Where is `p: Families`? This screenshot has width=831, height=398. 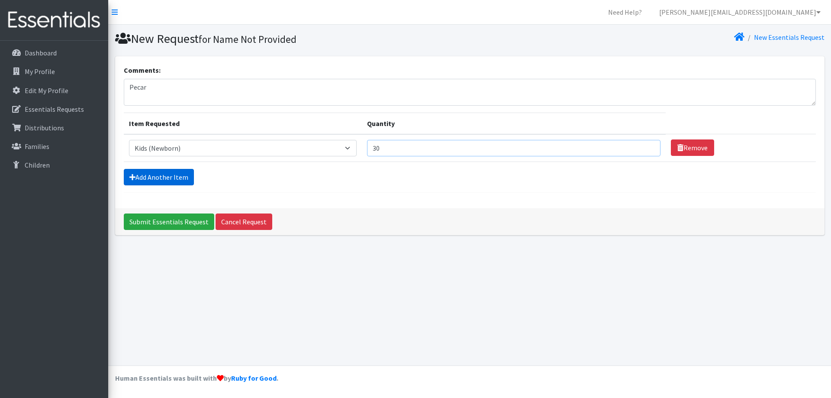
p: Families is located at coordinates (37, 146).